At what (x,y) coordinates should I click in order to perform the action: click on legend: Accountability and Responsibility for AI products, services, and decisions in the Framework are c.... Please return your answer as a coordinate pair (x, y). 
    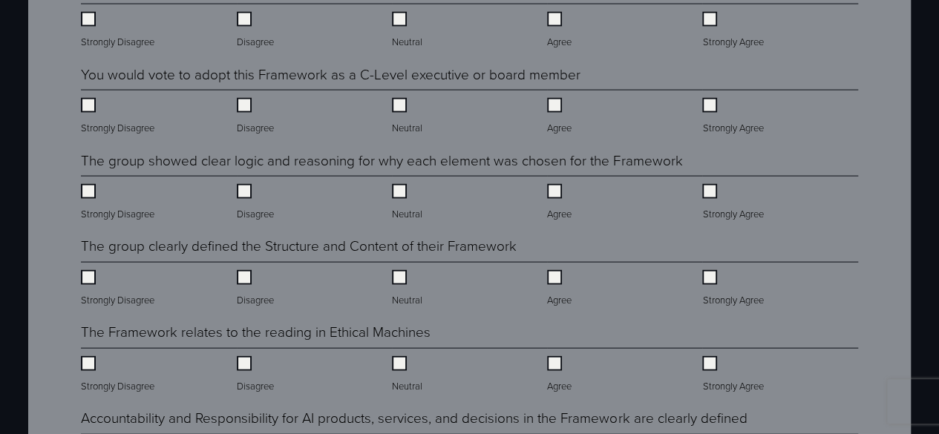
    Looking at the image, I should click on (413, 418).